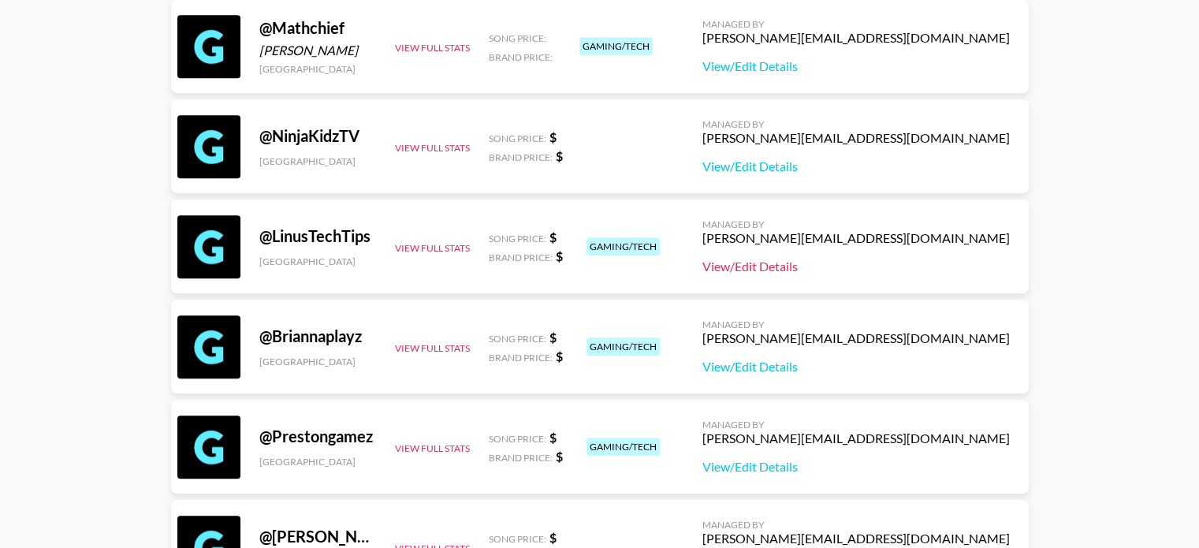 The width and height of the screenshot is (1199, 548). Describe the element at coordinates (318, 136) in the screenshot. I see `div: @ NinjaKidzTV` at that location.